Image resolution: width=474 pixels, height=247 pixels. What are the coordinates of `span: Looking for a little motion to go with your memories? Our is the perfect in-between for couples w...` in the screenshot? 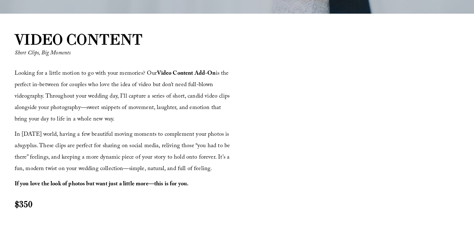 It's located at (123, 97).